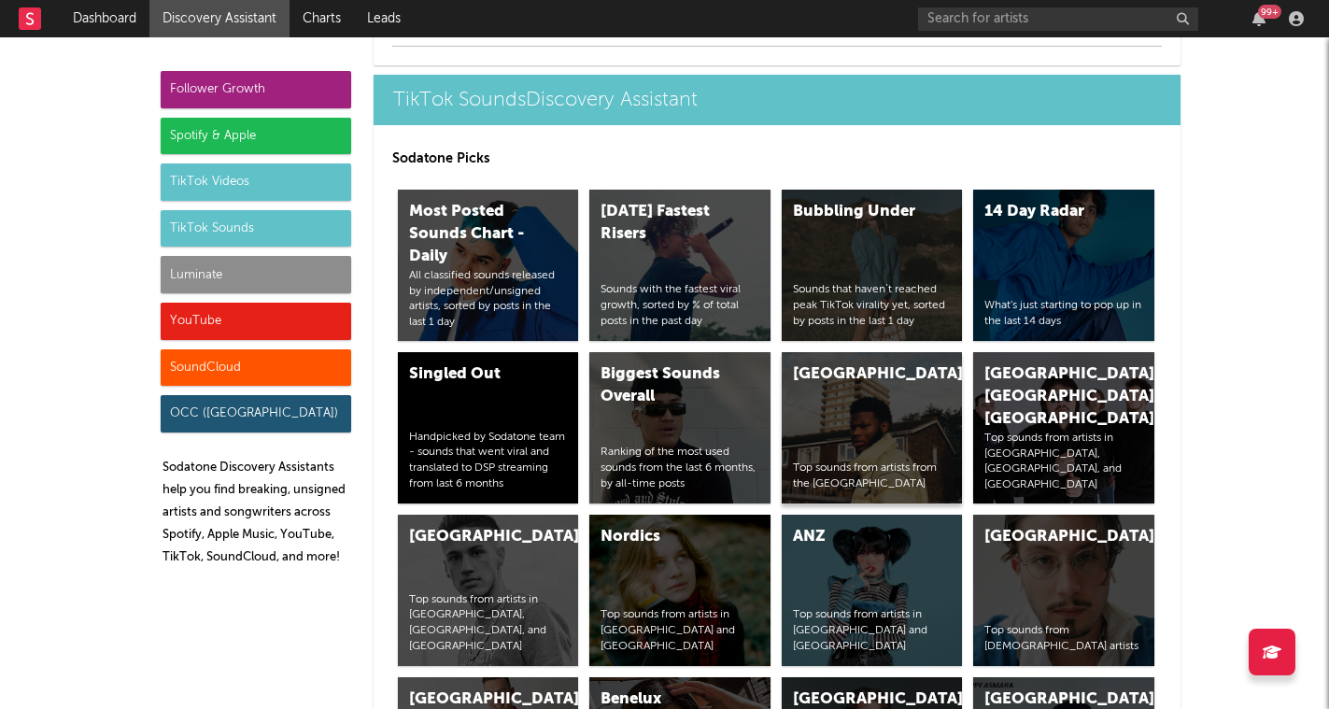 The image size is (1329, 709). Describe the element at coordinates (680, 468) in the screenshot. I see `div: Ranking of the most used sounds from the last 6 months, by all-time posts` at that location.